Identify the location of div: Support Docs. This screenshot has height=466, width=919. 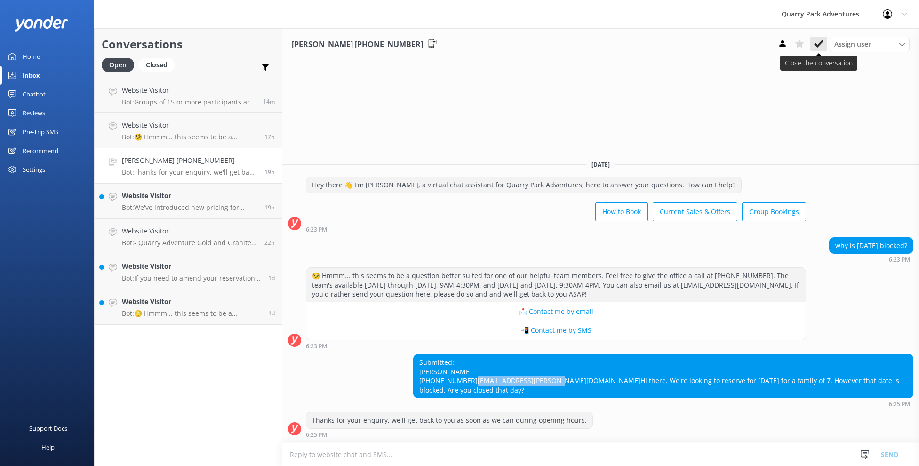
(48, 428).